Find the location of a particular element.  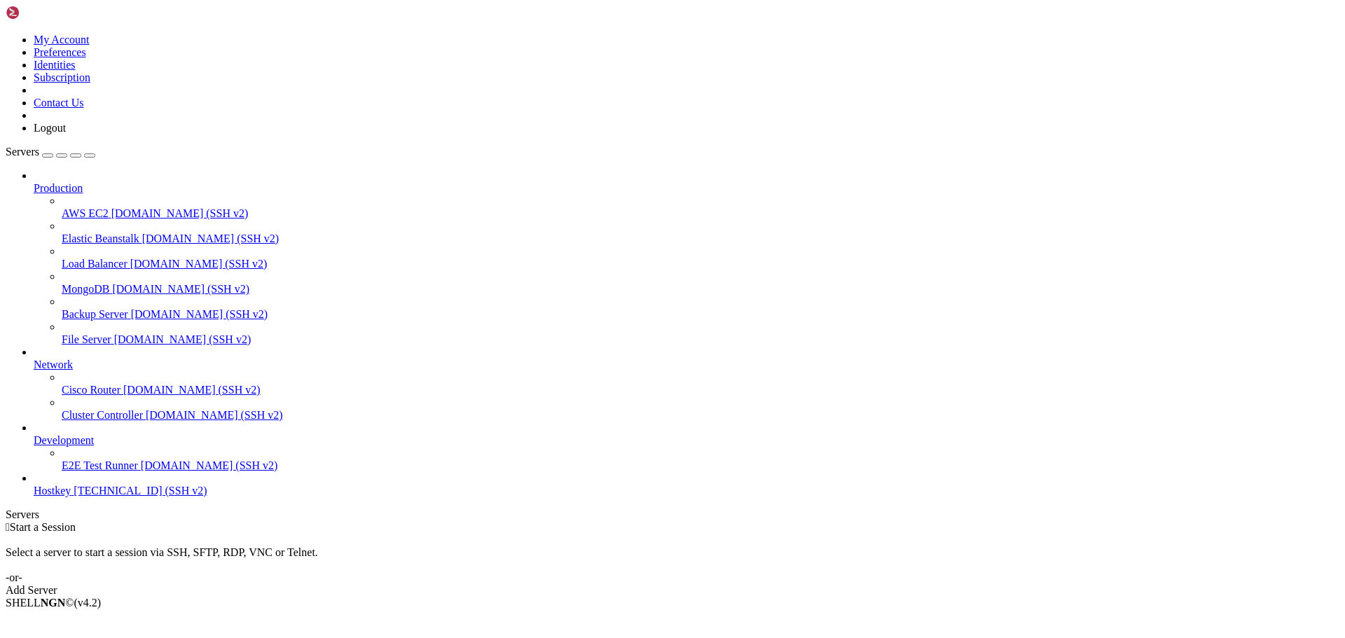

span: Servers is located at coordinates (22, 151).